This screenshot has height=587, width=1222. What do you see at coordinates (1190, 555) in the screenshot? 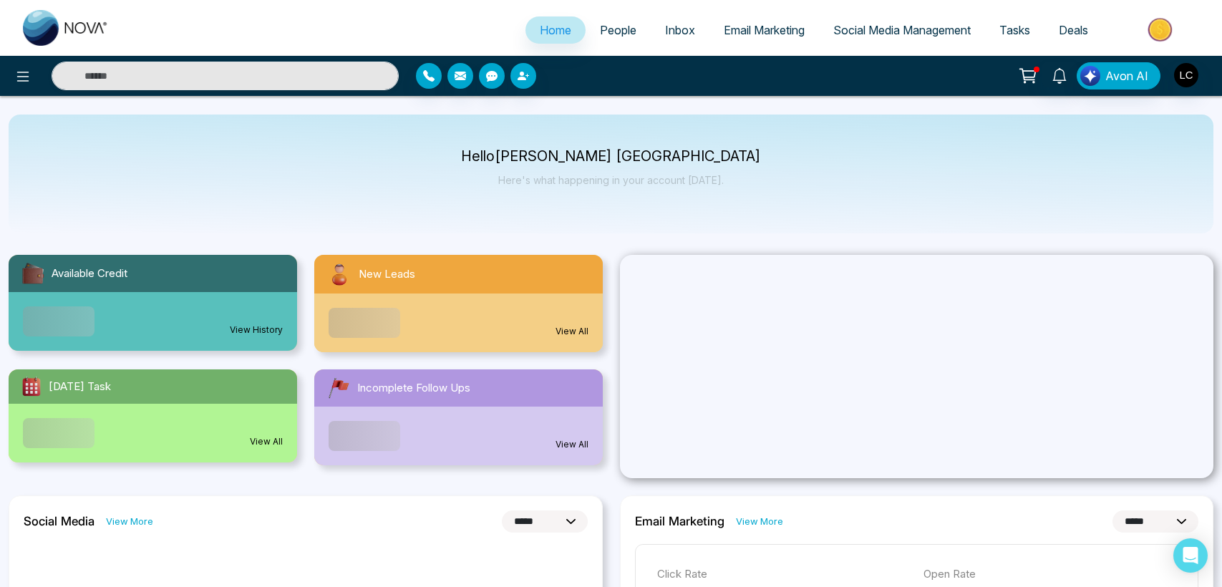
I see `div: Open Intercom Messenger` at bounding box center [1190, 555].